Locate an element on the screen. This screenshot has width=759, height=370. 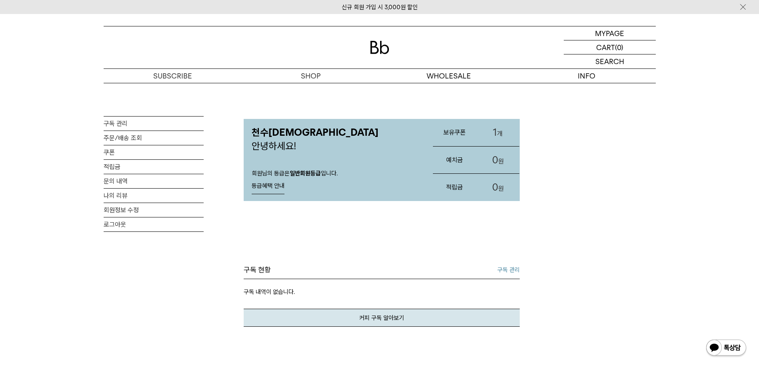
h3: 예치금 is located at coordinates (455, 160).